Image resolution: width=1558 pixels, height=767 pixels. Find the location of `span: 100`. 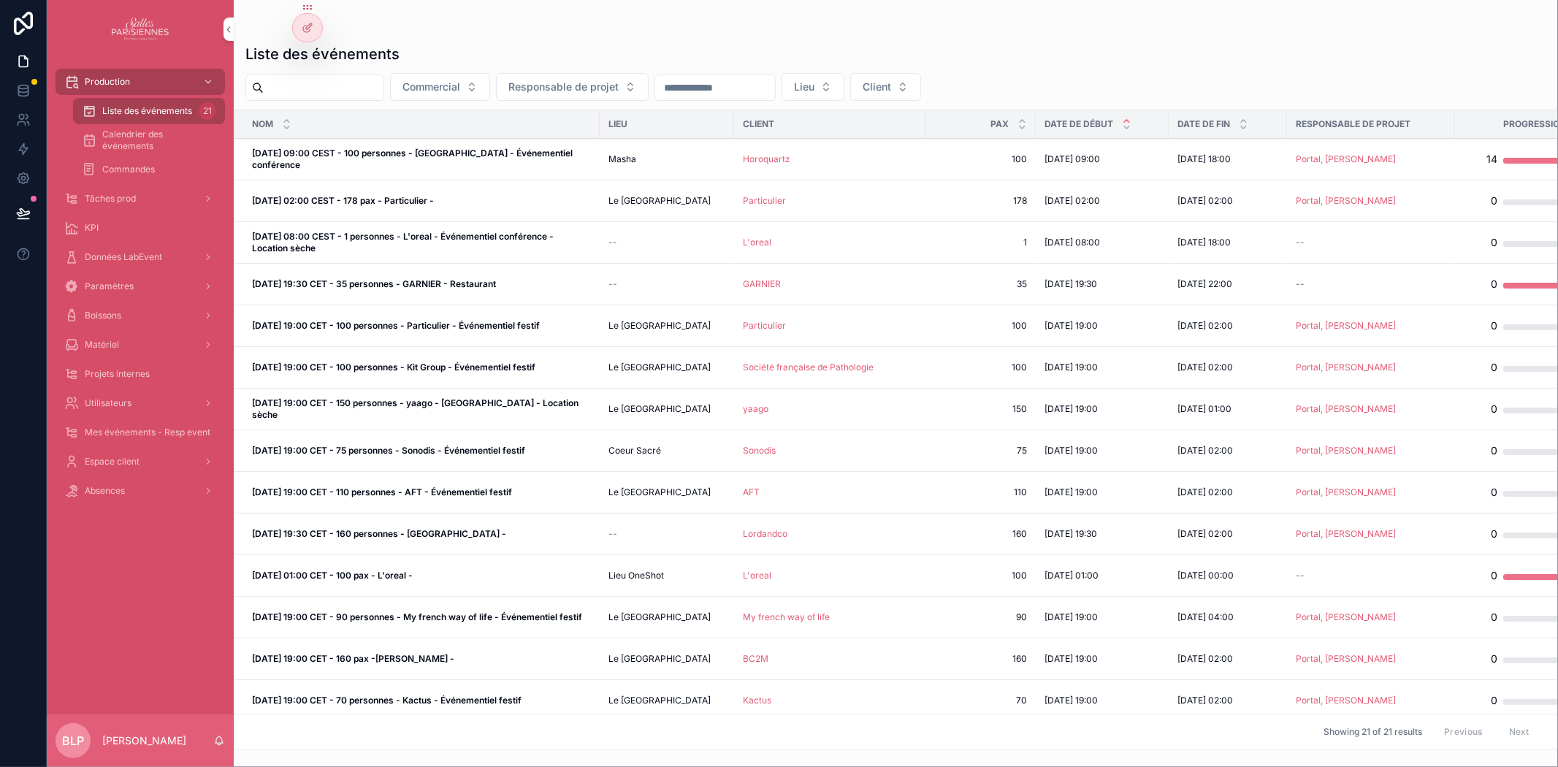

span: 100 is located at coordinates (981, 326).